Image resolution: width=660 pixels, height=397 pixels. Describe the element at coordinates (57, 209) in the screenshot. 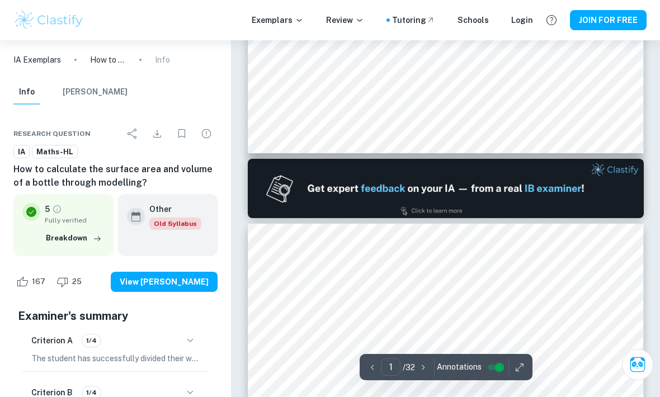

I see `a: Grade fully verified` at that location.